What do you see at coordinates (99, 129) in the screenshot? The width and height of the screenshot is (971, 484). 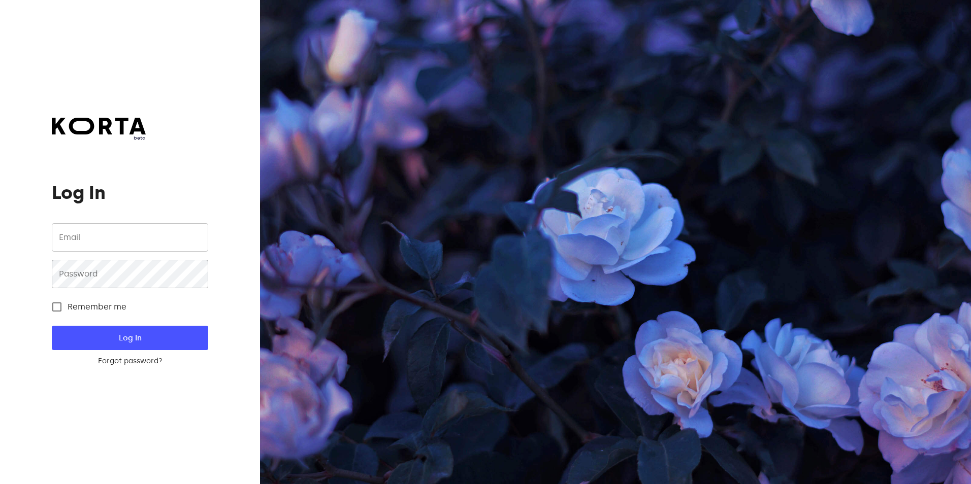 I see `a: beta` at bounding box center [99, 129].